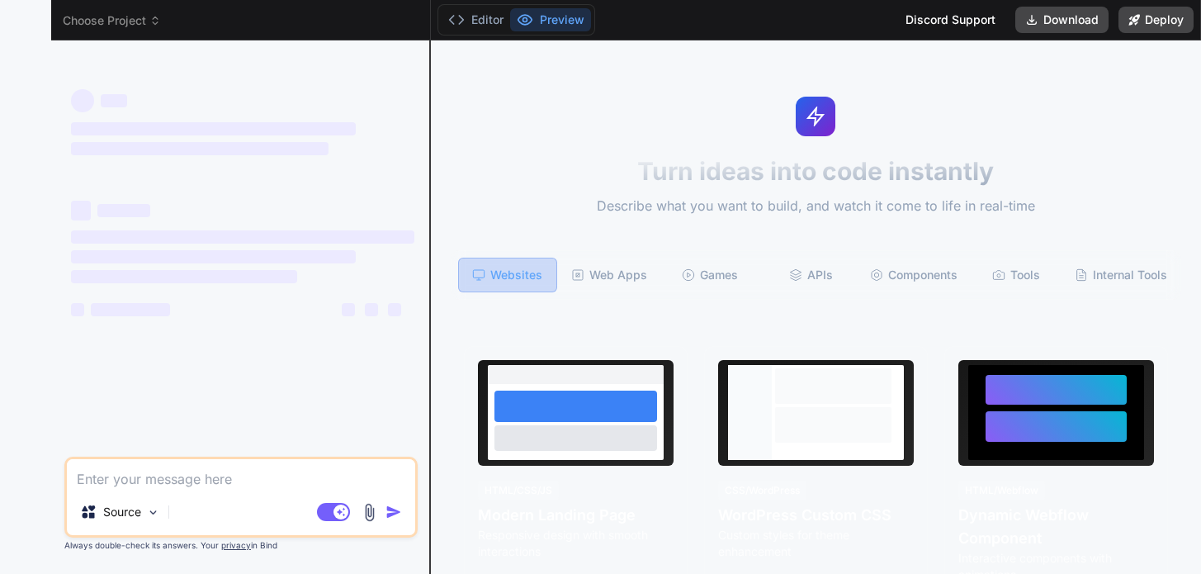  I want to click on div: Components, so click(914, 275).